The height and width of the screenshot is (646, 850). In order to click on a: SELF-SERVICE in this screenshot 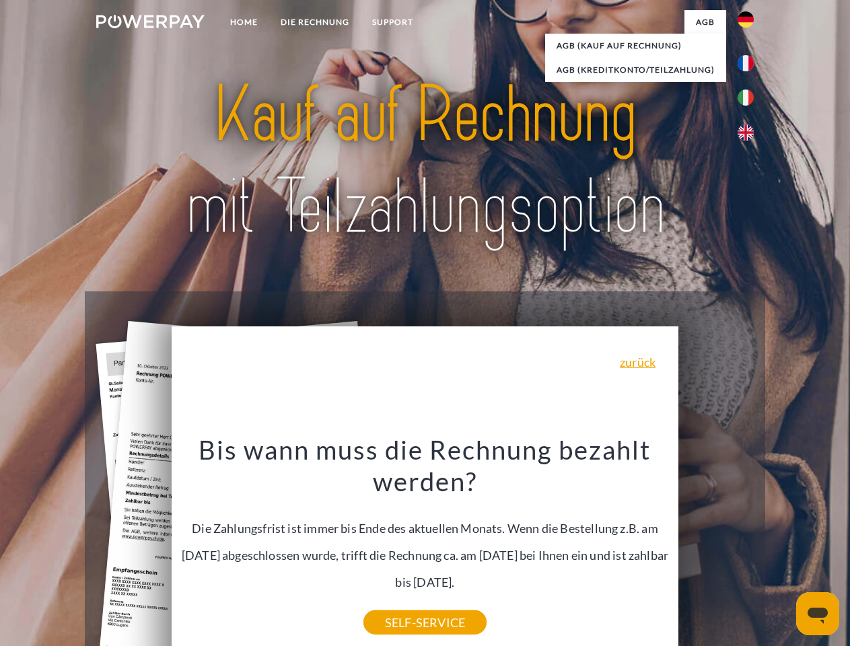, I will do `click(425, 623)`.